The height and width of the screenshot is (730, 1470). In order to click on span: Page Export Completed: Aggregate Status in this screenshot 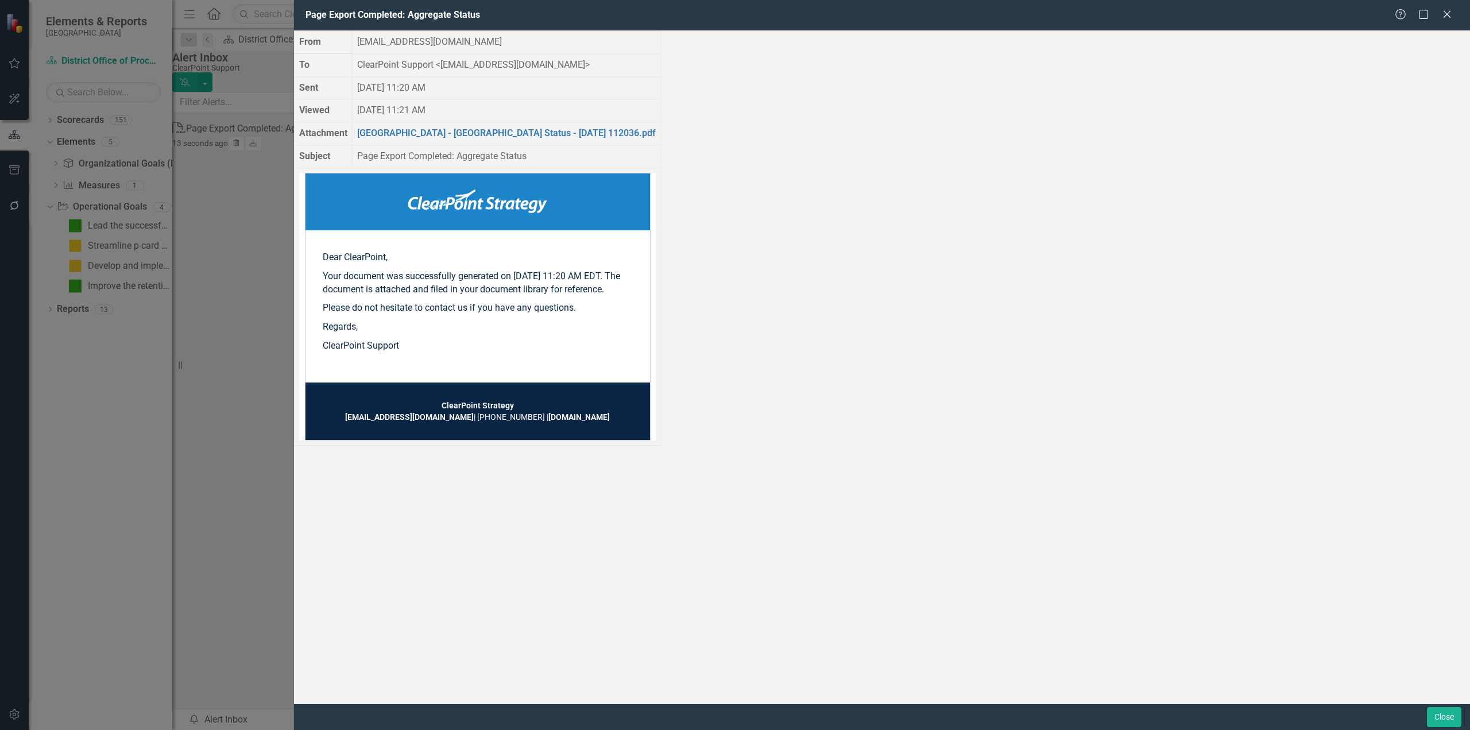, I will do `click(393, 14)`.